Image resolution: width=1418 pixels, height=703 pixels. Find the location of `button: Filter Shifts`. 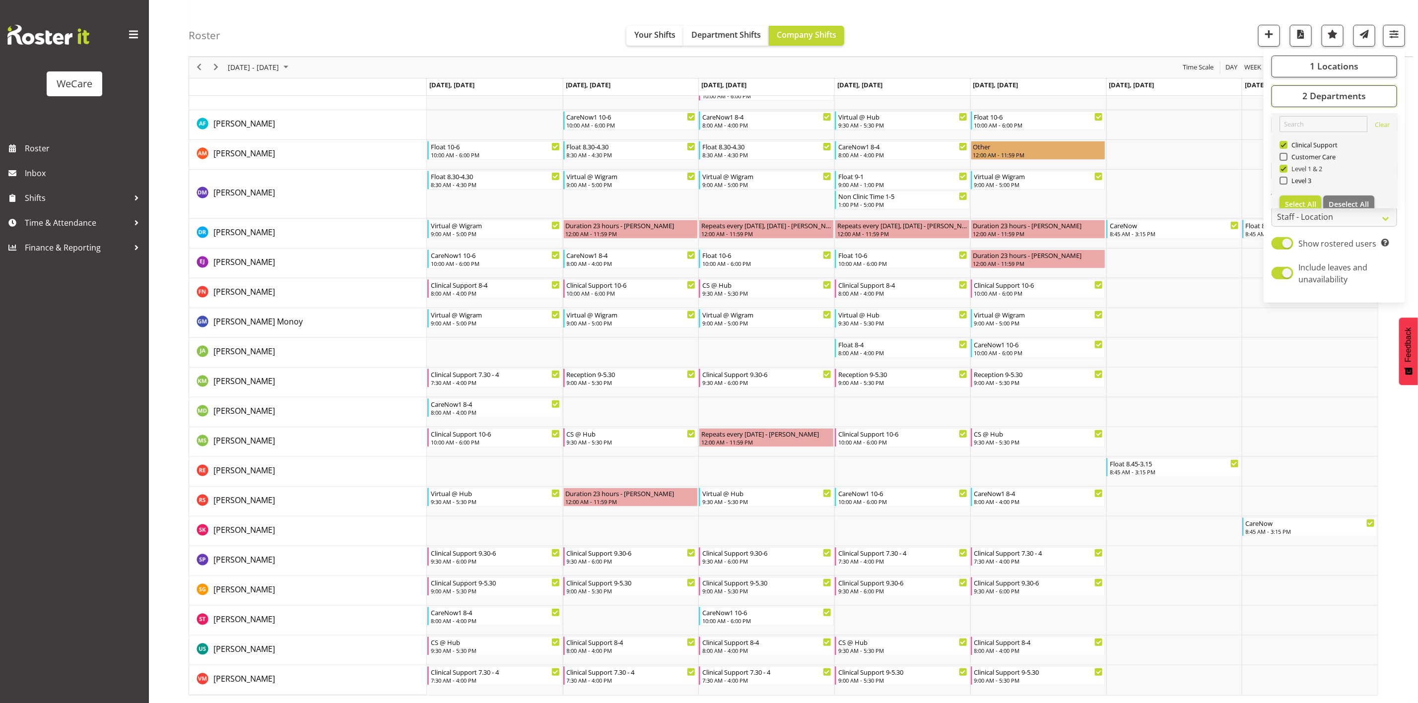

button: Filter Shifts is located at coordinates (1394, 36).